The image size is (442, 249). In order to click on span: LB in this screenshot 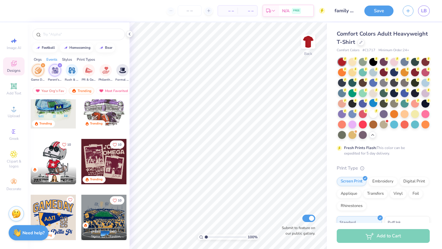, I will do `click(424, 11)`.